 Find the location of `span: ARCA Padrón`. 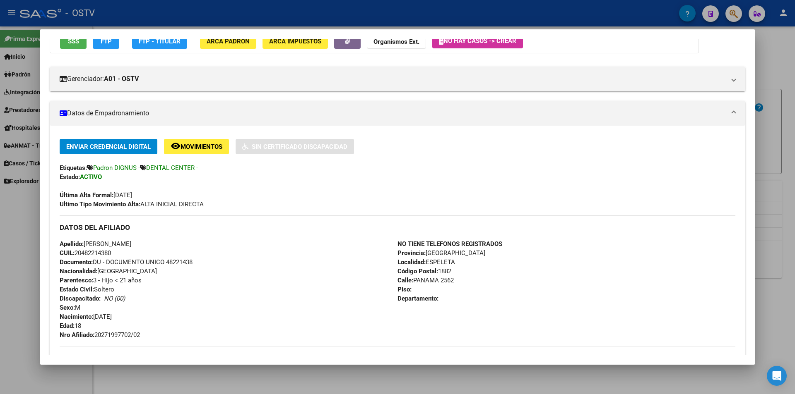

span: ARCA Padrón is located at coordinates (228, 41).